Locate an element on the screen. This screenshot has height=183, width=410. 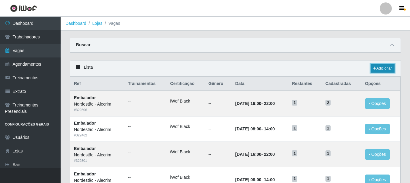
div: # 322462 is located at coordinates (97, 136).